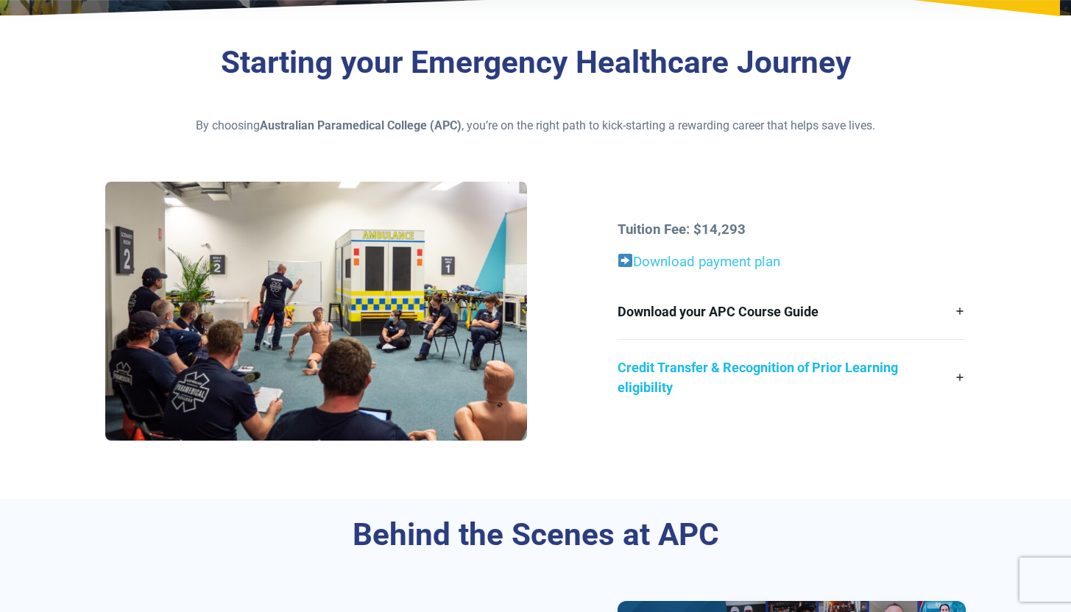 The height and width of the screenshot is (612, 1071). What do you see at coordinates (361, 125) in the screenshot?
I see `strong: Australian Paramedical College (APC)` at bounding box center [361, 125].